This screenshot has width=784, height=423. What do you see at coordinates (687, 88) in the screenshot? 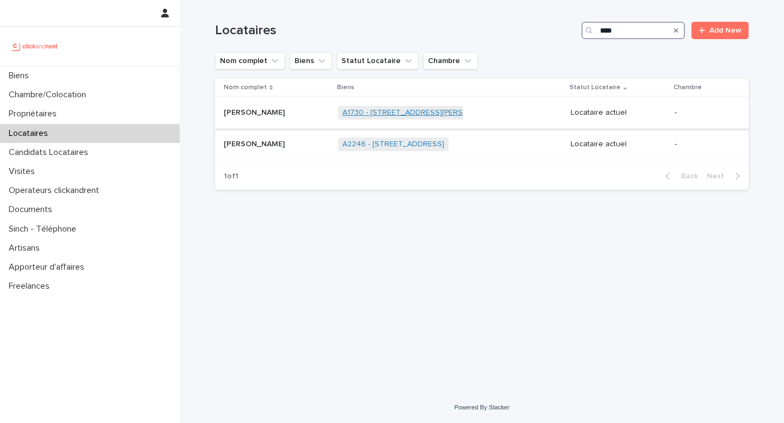
I see `p: Chambre` at bounding box center [687, 88].